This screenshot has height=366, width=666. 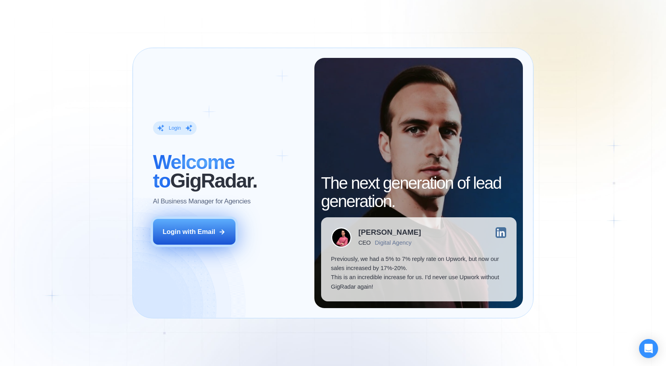 I want to click on div: Digital Agency, so click(x=393, y=243).